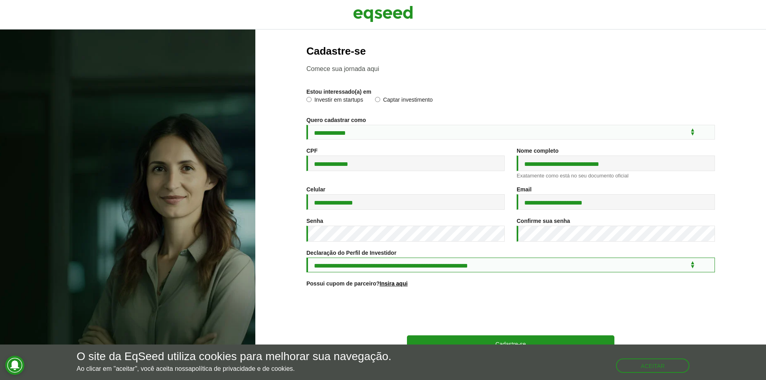  Describe the element at coordinates (510, 69) in the screenshot. I see `p: Comece sua jornada aqui` at that location.